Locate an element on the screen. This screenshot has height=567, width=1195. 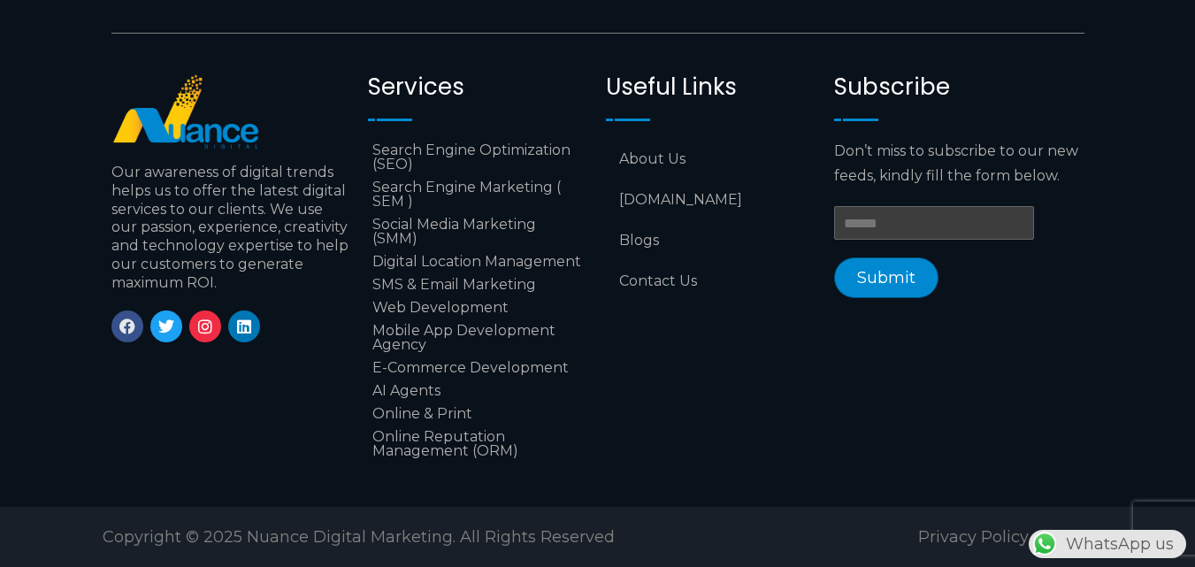
span: Copyright © 2025 Nuance Digital Marketing. All Rights Reserved is located at coordinates (358, 537).